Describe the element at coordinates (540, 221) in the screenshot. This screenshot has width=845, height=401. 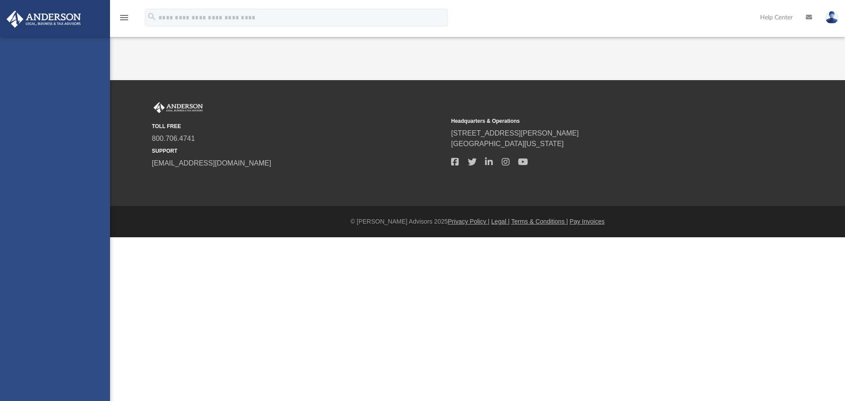
I see `a: Terms & Conditions |` at that location.